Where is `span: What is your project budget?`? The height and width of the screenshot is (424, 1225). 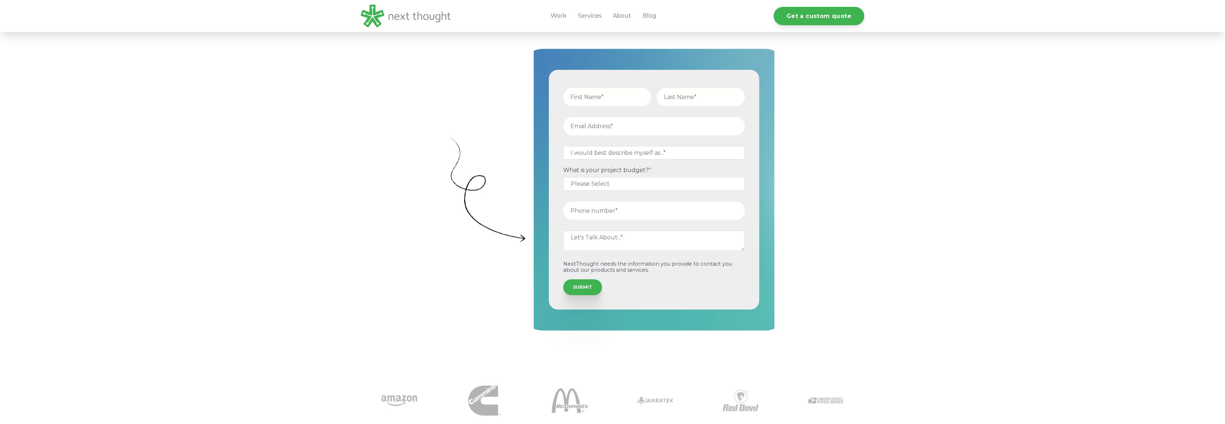
span: What is your project budget? is located at coordinates (606, 170).